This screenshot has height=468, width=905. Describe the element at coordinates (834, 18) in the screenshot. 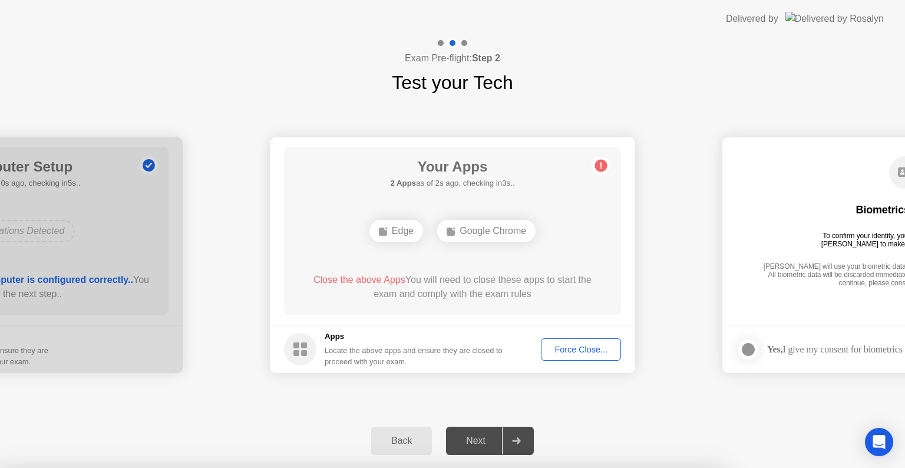

I see `img: Delivered by Rosalyn` at that location.